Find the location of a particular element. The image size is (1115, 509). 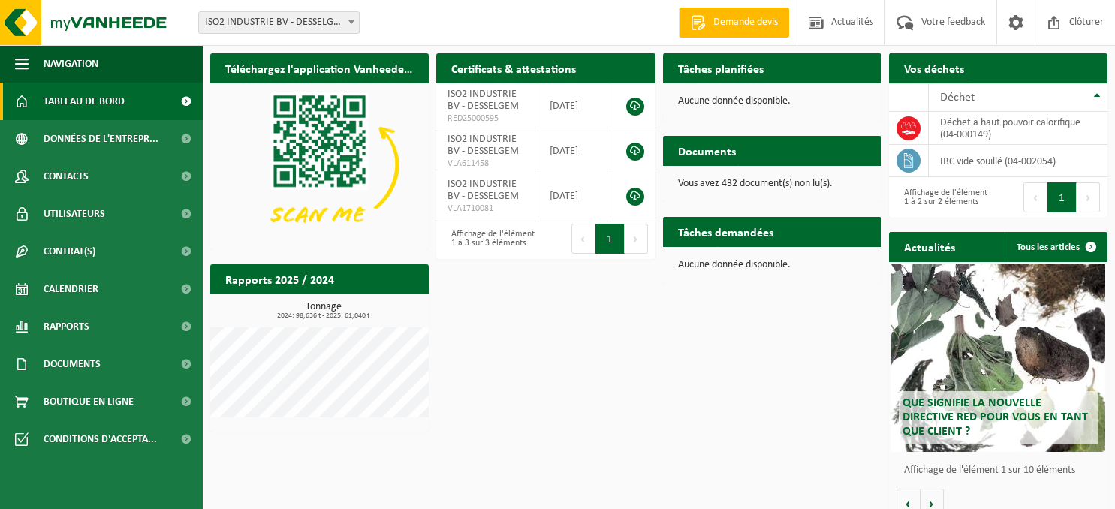

span: 2024: 98,636 t - 2025: 61,040 t is located at coordinates (323, 316).